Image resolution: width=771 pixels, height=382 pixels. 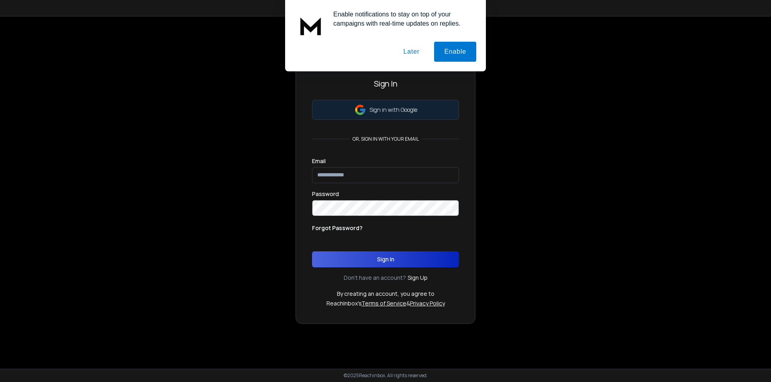 What do you see at coordinates (385, 376) in the screenshot?
I see `p: © 2025 Reachinbox. All rights reserved.` at bounding box center [385, 376].